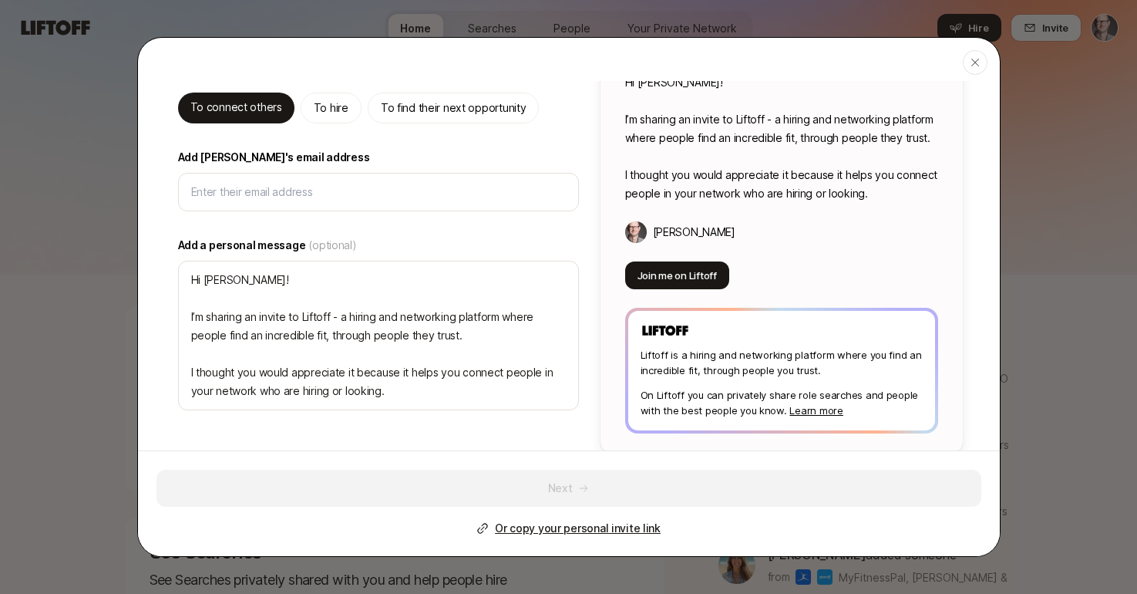 The height and width of the screenshot is (594, 1137). I want to click on img: Liftoff Logo, so click(665, 330).